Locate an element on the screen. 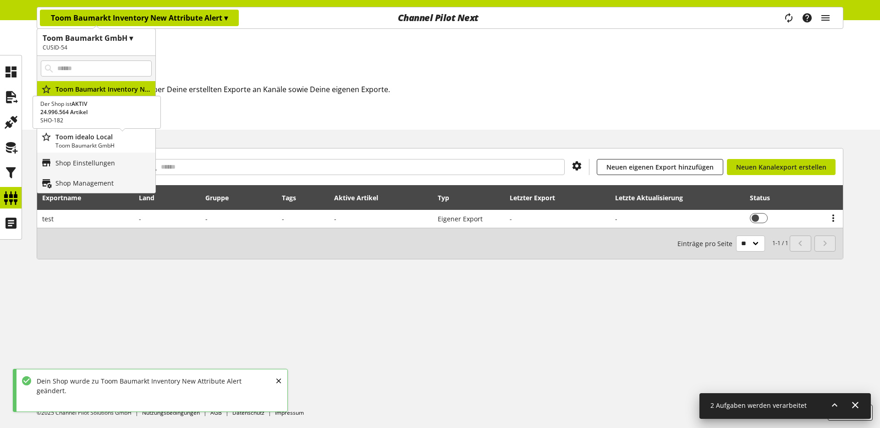  small: 1-1 / 1 is located at coordinates (733, 243).